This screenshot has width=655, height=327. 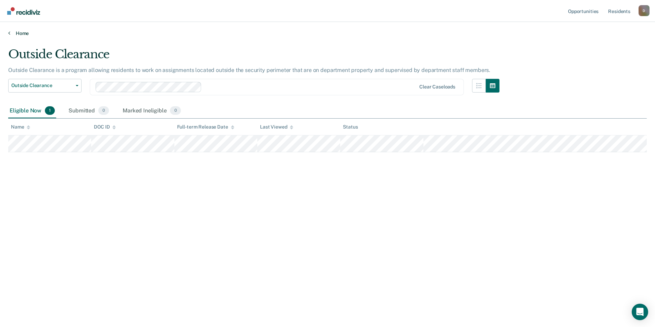 I want to click on div: Last Viewed, so click(x=276, y=127).